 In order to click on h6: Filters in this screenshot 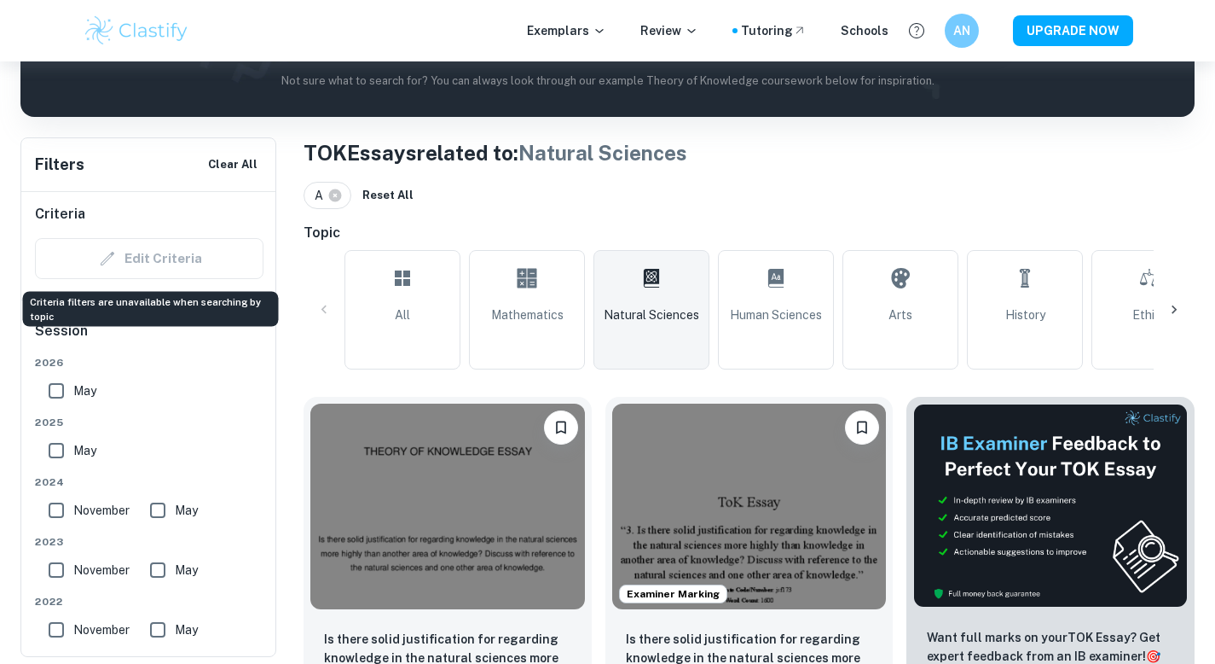, I will do `click(60, 165)`.